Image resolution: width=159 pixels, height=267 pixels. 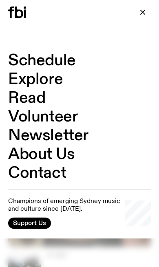 I want to click on a: About Us, so click(x=42, y=155).